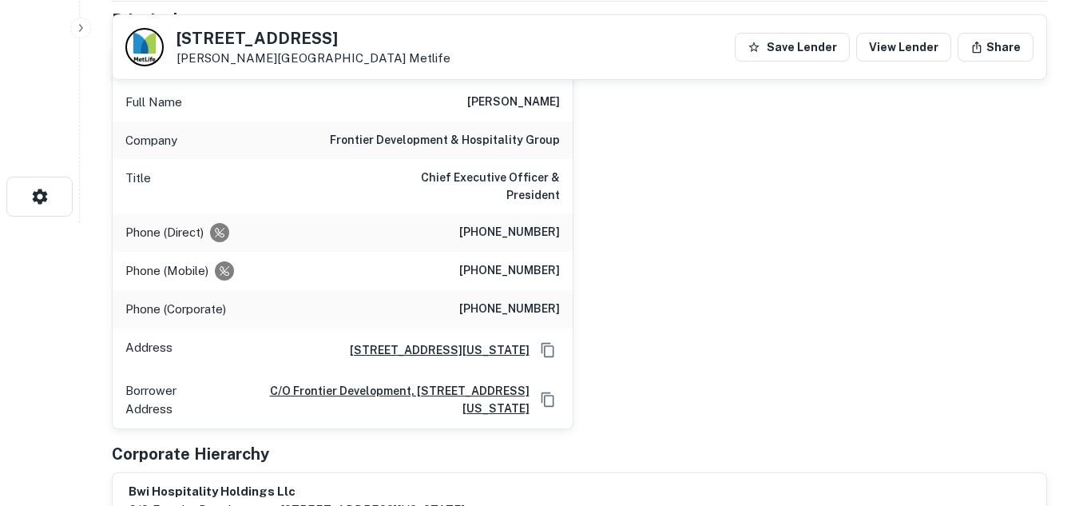 This screenshot has width=1079, height=506. Describe the element at coordinates (149, 20) in the screenshot. I see `h5: Principals` at that location.